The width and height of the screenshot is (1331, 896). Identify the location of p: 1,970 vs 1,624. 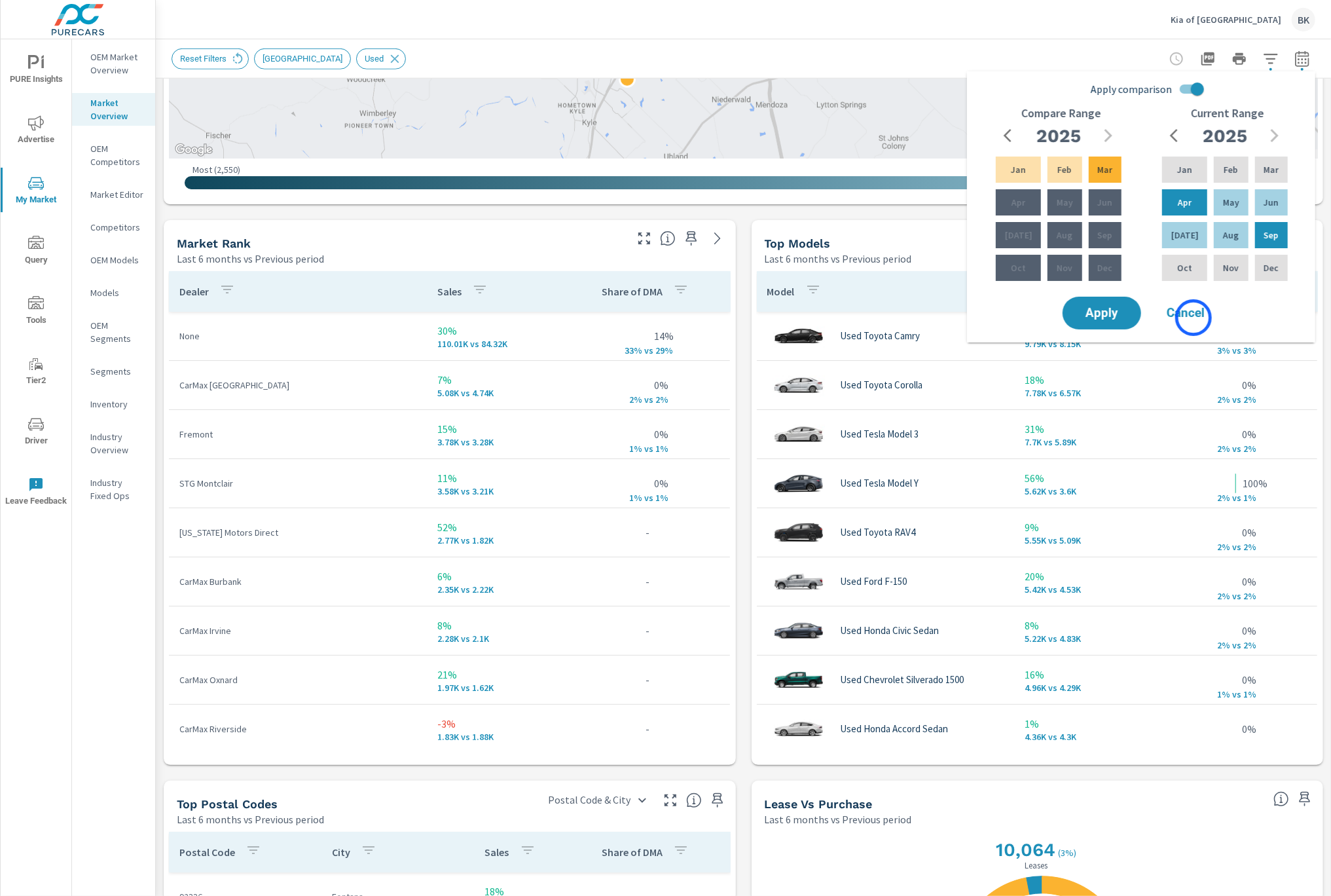
(496, 688).